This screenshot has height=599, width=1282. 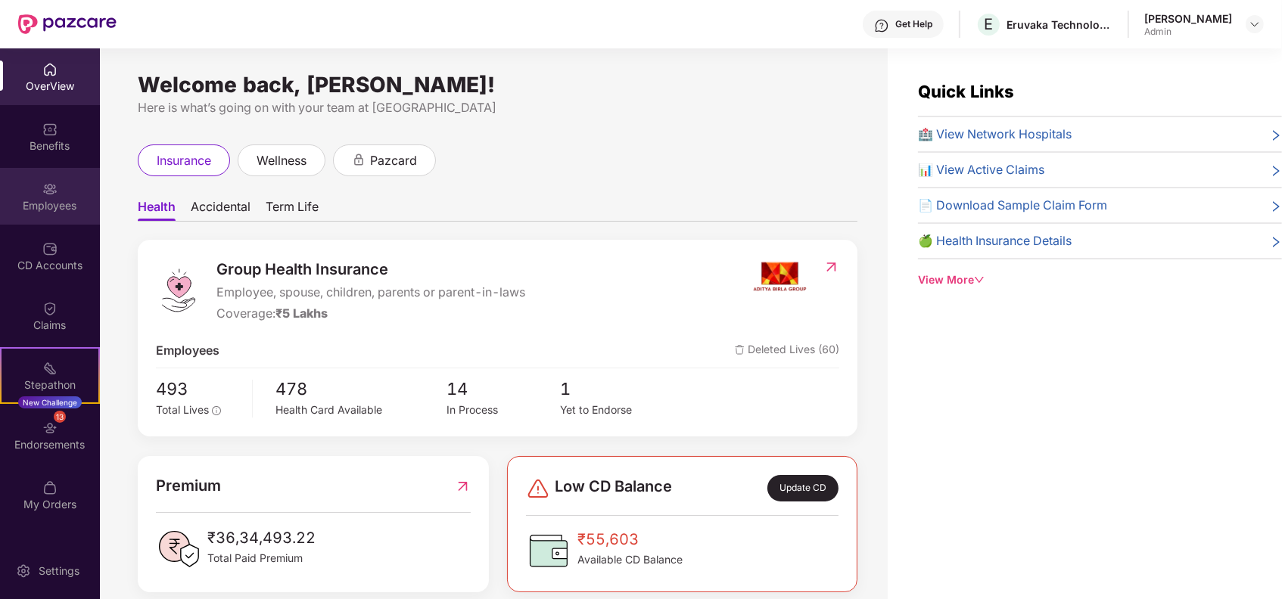 I want to click on div: Yet to Endorse, so click(x=617, y=410).